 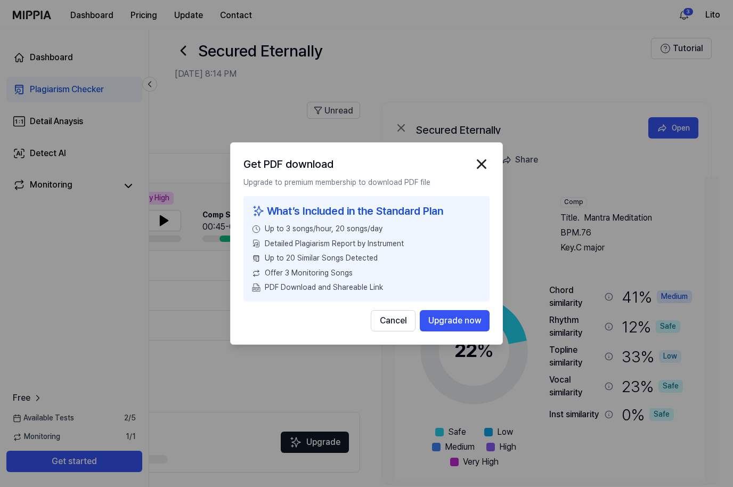 I want to click on h2: Get PDF download, so click(x=288, y=164).